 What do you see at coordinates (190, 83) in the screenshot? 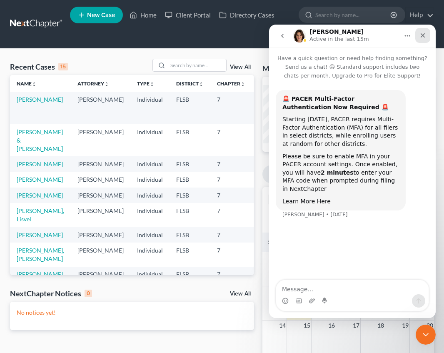
I see `a: Districtunfold_more` at bounding box center [190, 83].